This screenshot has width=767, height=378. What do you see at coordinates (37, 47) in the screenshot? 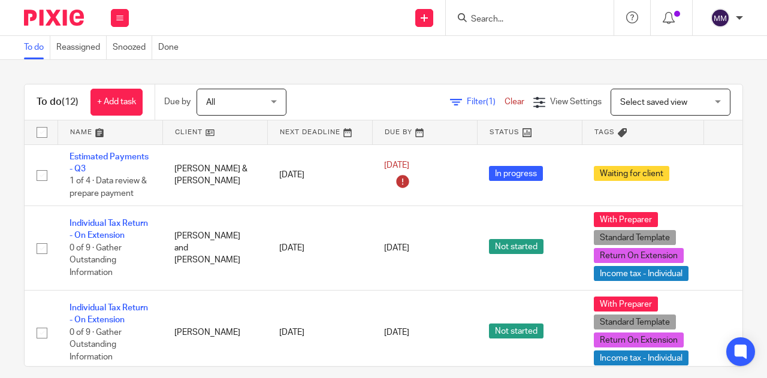
I see `a: To do` at bounding box center [37, 47].